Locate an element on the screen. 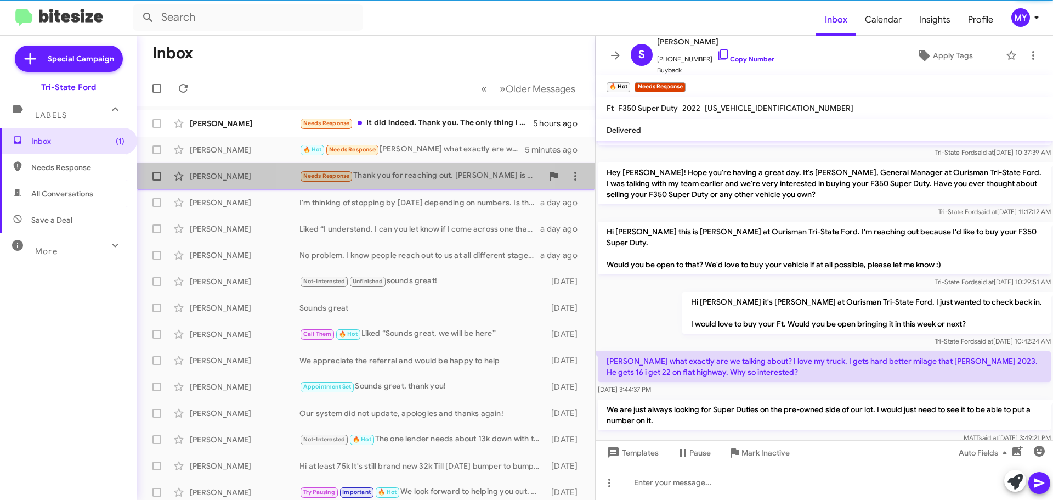 The width and height of the screenshot is (1053, 500). span: Save a Deal is located at coordinates (52, 220).